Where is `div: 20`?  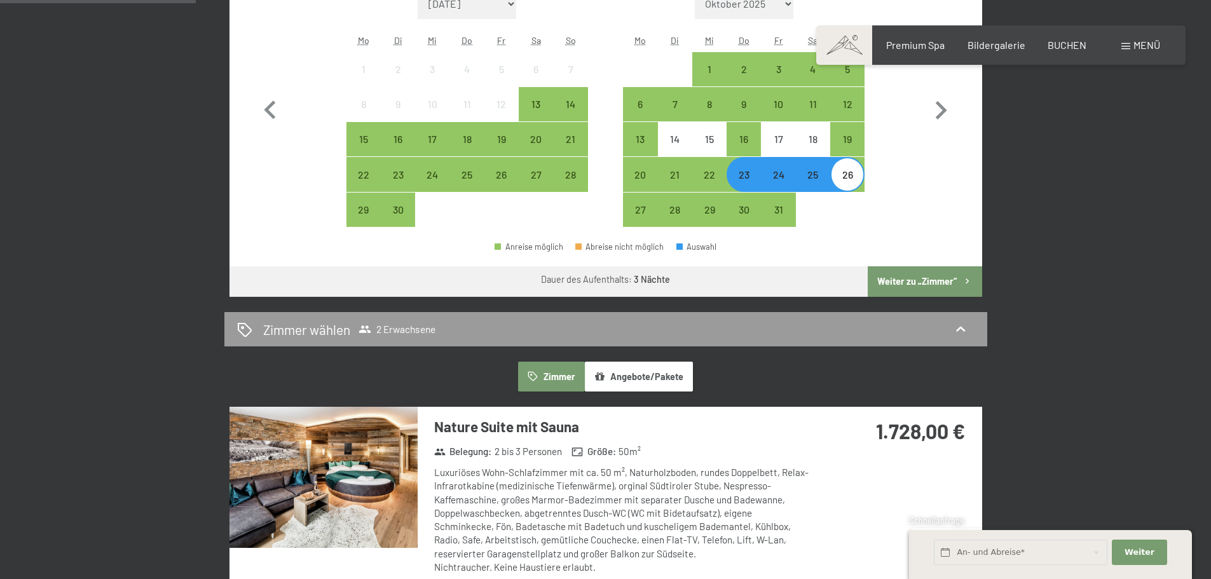
div: 20 is located at coordinates (640, 186).